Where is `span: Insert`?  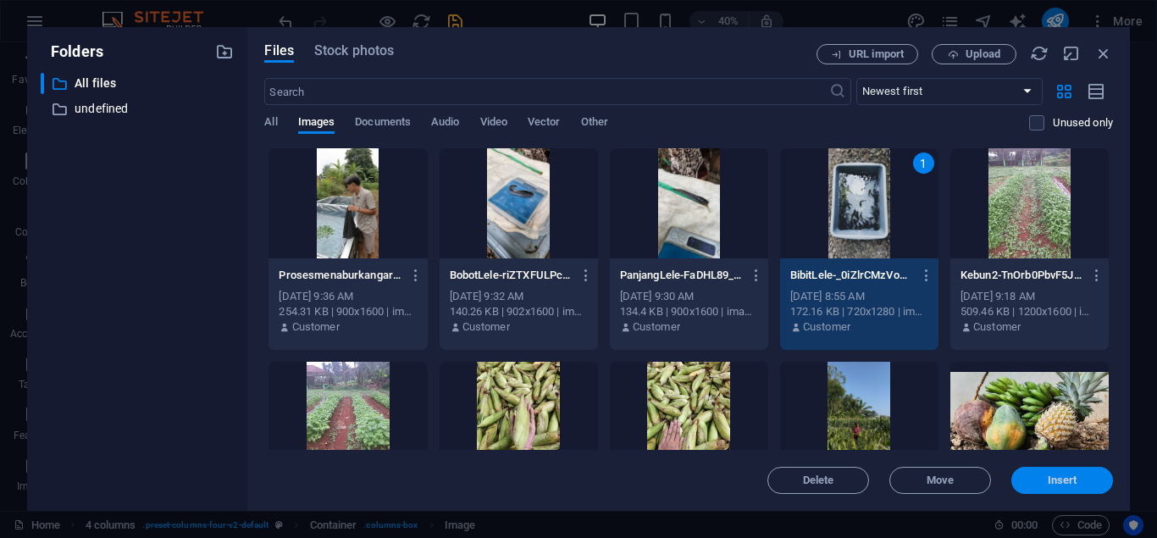 span: Insert is located at coordinates (1062, 480).